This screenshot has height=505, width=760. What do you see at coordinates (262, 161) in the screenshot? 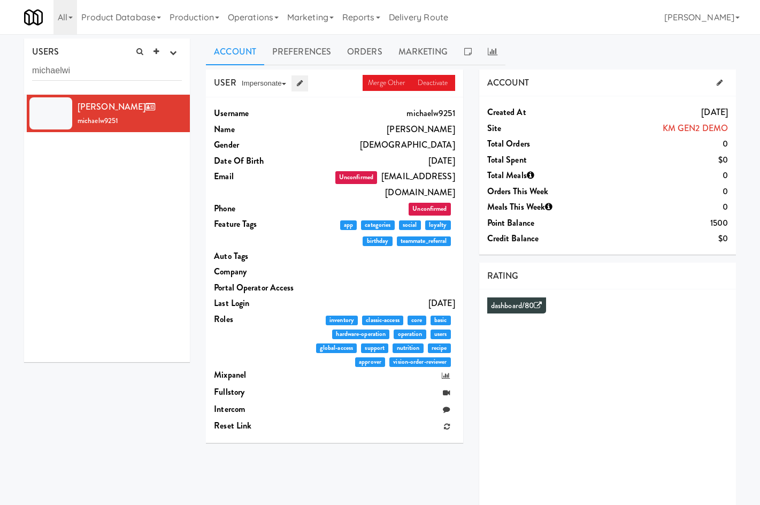
I see `dt: Date Of Birth` at bounding box center [262, 161].